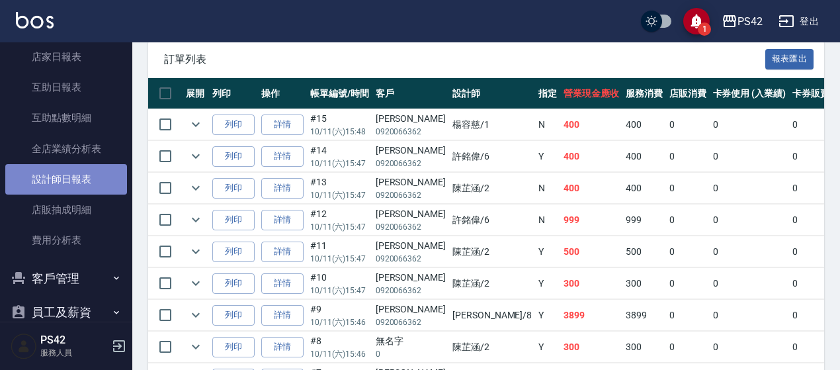 This screenshot has height=370, width=840. I want to click on button: save, so click(696, 21).